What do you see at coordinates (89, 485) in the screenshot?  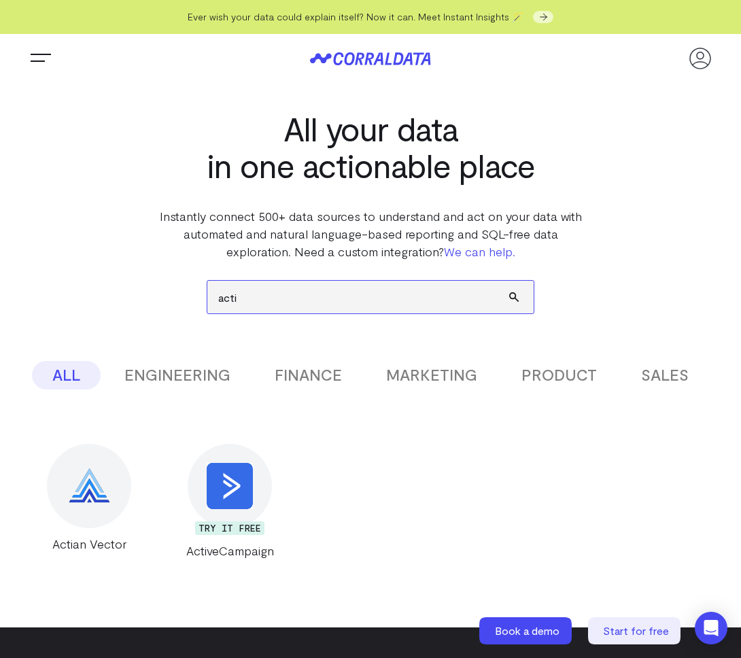 I see `img: Actian Vector` at bounding box center [89, 485].